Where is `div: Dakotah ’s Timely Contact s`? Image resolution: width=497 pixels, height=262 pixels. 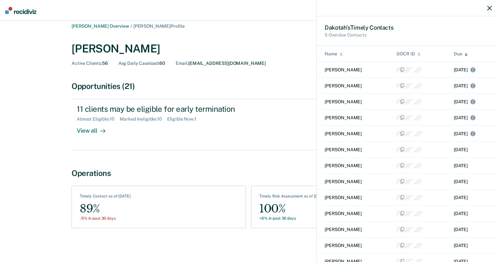
div: Dakotah ’s Timely Contact s is located at coordinates (407, 28).